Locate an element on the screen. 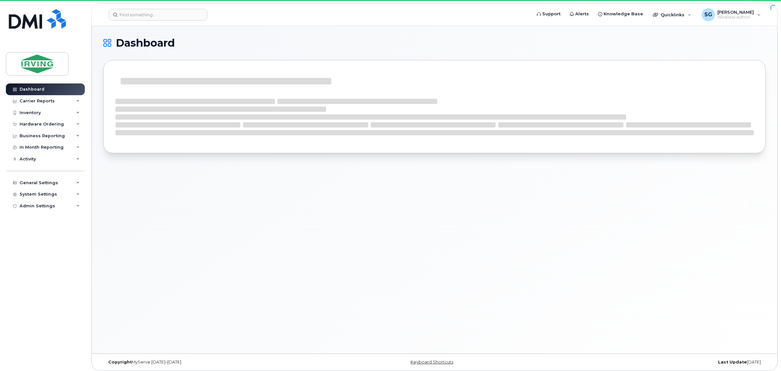  span: Dashboard is located at coordinates (145, 43).